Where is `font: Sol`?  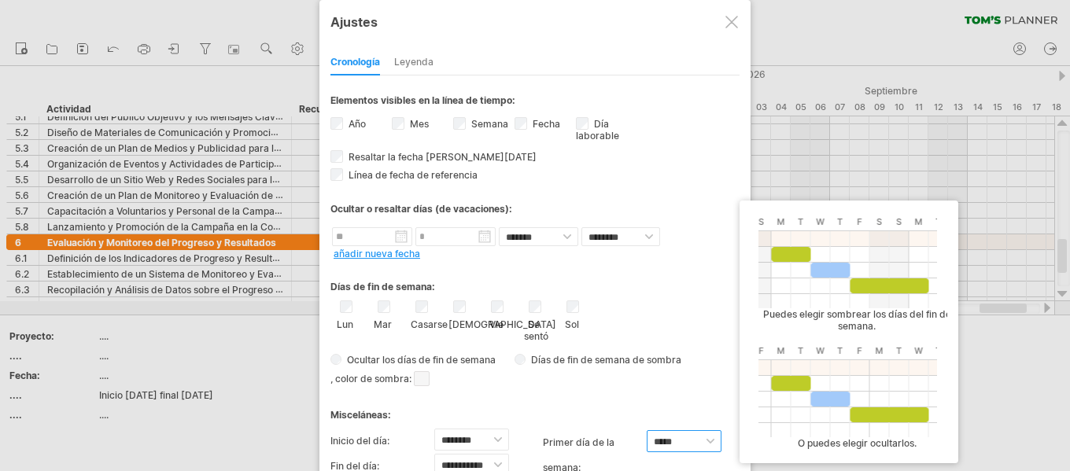 font: Sol is located at coordinates (572, 324).